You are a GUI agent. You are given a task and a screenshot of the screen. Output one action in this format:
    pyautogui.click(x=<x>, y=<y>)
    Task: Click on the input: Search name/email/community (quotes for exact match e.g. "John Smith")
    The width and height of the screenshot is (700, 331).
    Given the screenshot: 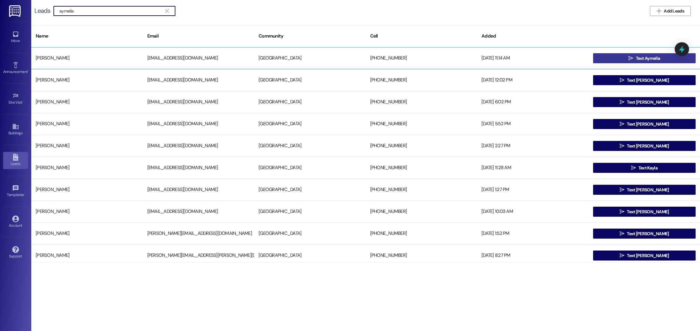 What is the action you would take?
    pyautogui.click(x=111, y=11)
    